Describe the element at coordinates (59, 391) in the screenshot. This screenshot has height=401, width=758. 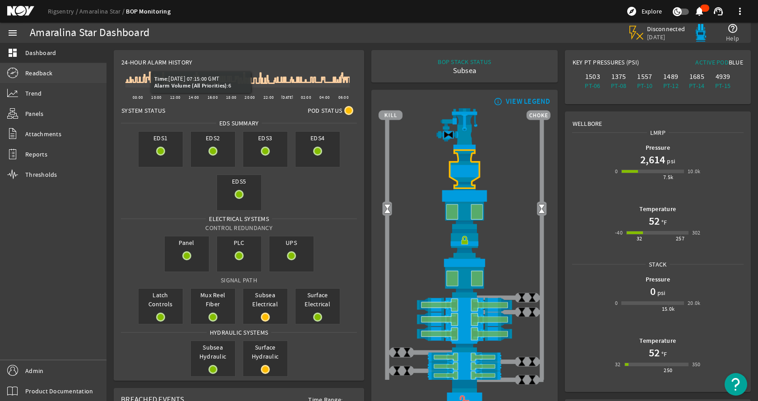
I see `span: Product Documentation` at that location.